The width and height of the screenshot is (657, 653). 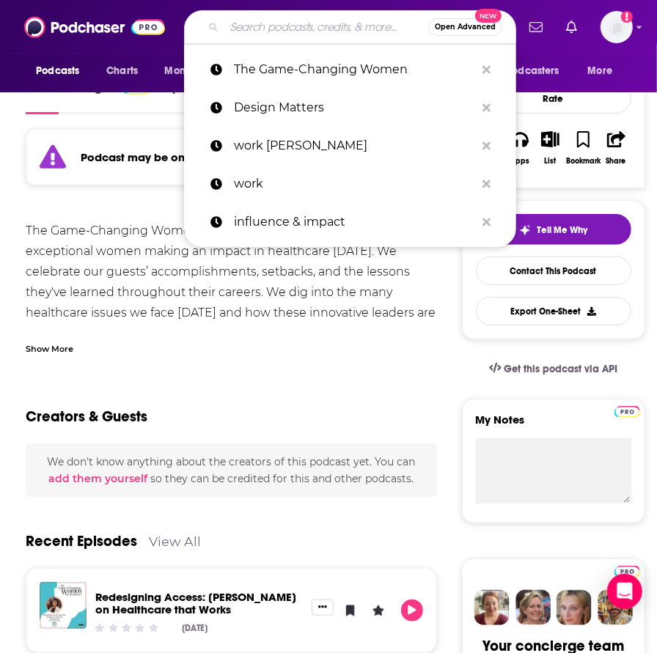 What do you see at coordinates (520, 148) in the screenshot?
I see `button: Apps` at bounding box center [520, 148].